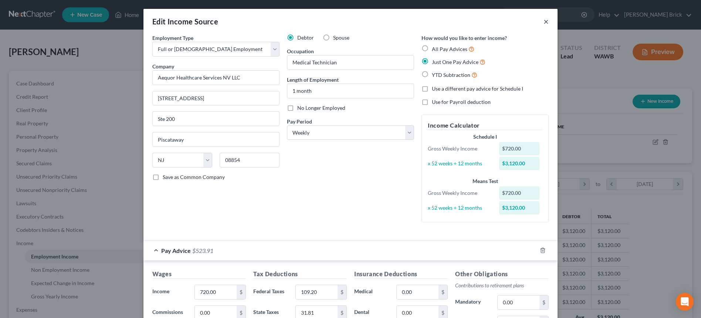  What do you see at coordinates (477, 88) in the screenshot?
I see `span: Use a different pay advice for Schedule I` at bounding box center [477, 88].